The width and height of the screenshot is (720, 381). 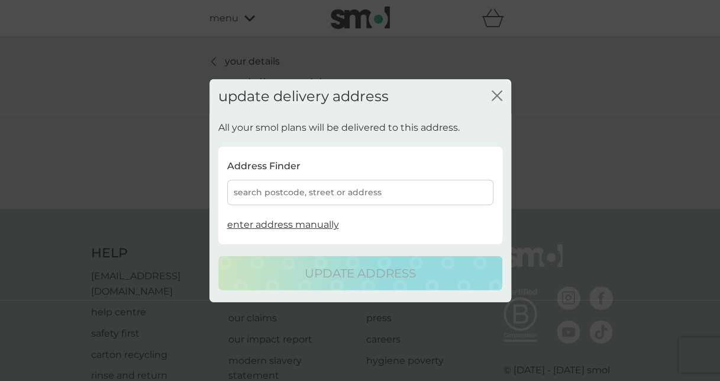 What do you see at coordinates (283, 225) in the screenshot?
I see `button: enter address manually` at bounding box center [283, 225].